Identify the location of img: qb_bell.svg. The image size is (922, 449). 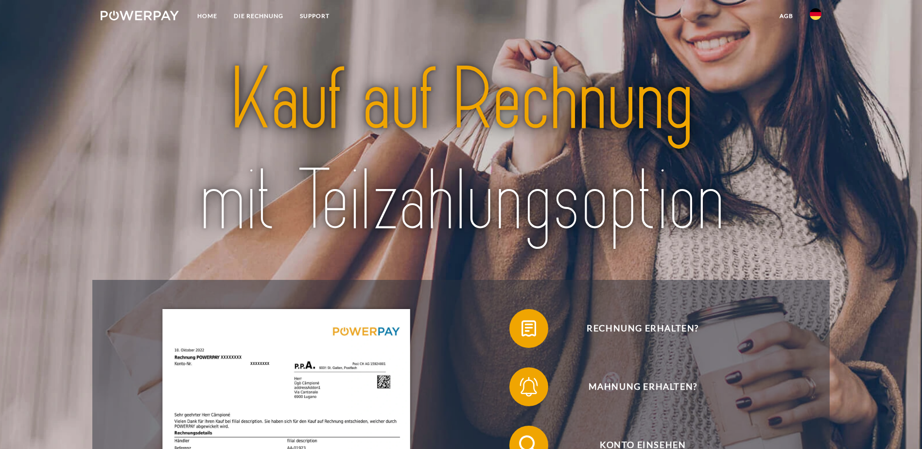
(529, 387).